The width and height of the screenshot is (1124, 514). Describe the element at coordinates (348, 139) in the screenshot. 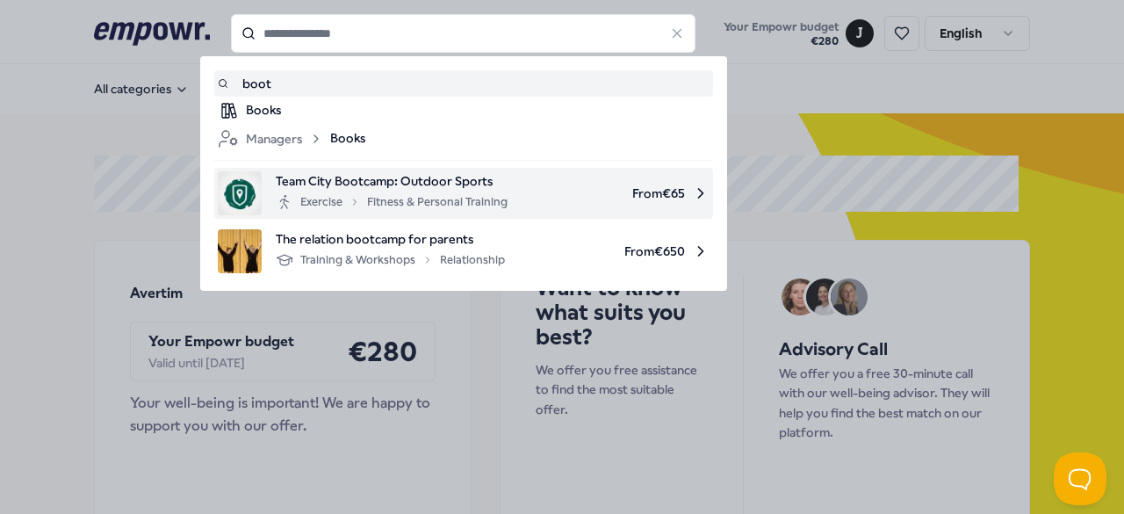

I see `span: Books` at that location.